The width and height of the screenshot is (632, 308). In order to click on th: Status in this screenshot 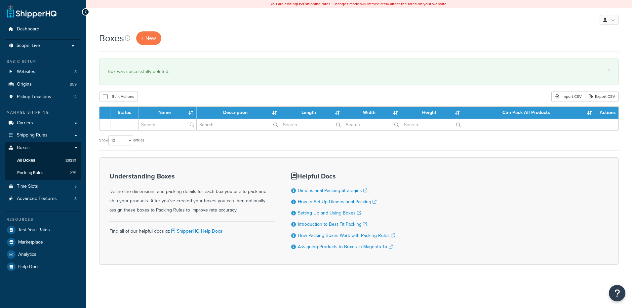, I will do `click(124, 113)`.